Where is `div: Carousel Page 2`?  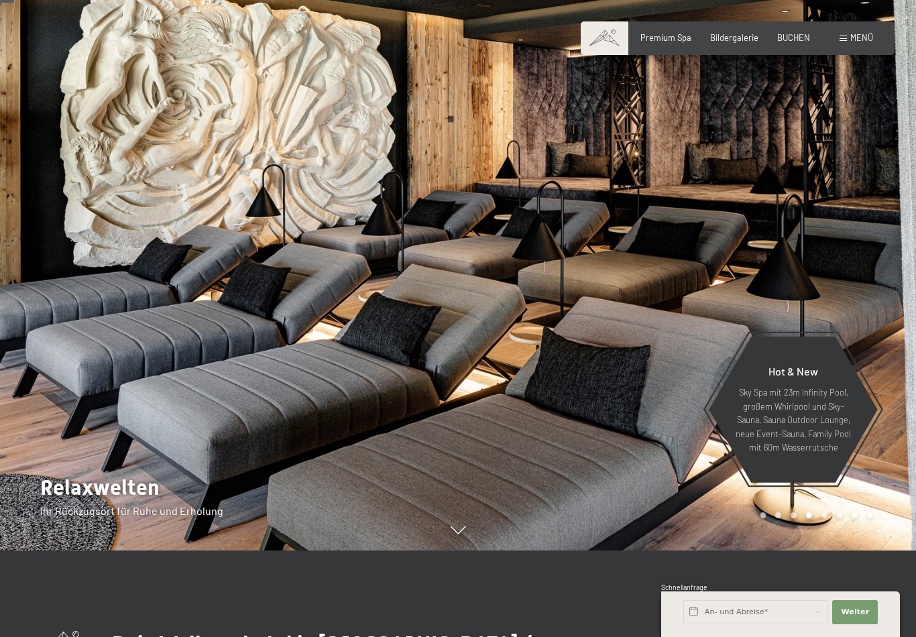 div: Carousel Page 2 is located at coordinates (778, 515).